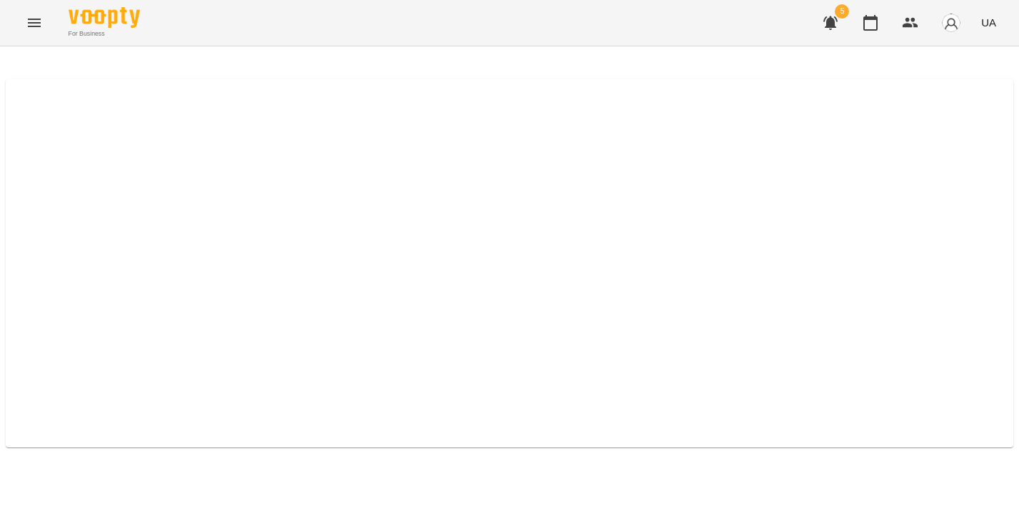  Describe the element at coordinates (842, 11) in the screenshot. I see `span: 5` at that location.